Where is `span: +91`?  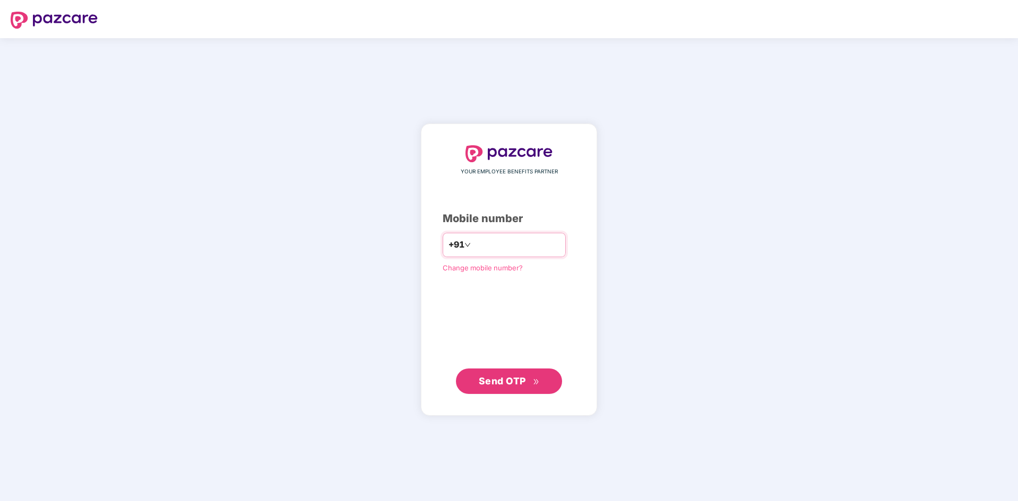
span: +91 is located at coordinates (456, 245).